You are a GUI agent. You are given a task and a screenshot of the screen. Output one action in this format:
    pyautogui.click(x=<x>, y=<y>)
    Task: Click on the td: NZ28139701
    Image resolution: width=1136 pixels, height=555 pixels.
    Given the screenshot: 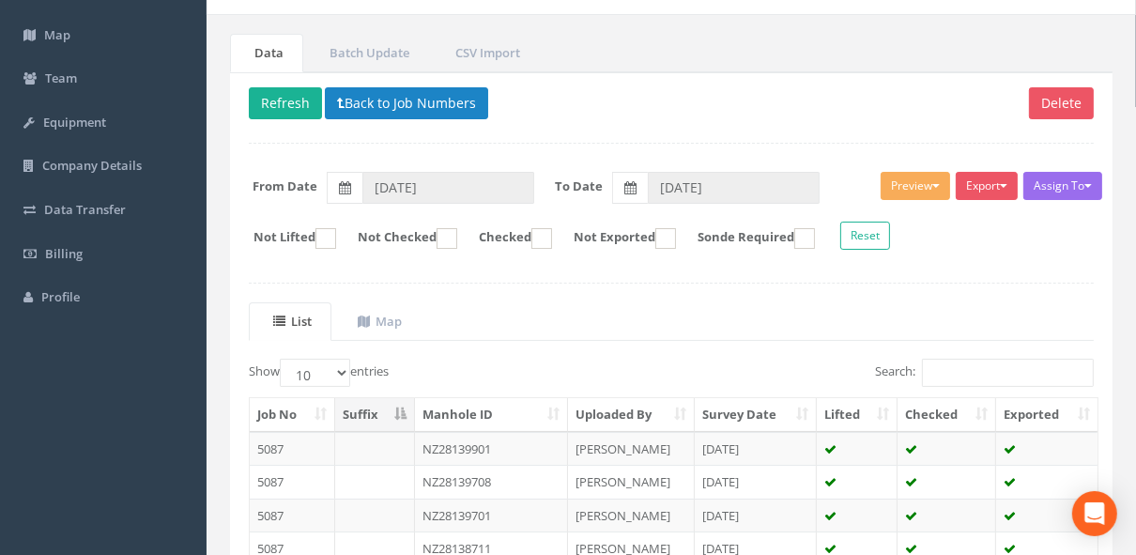 What is the action you would take?
    pyautogui.click(x=491, y=516)
    